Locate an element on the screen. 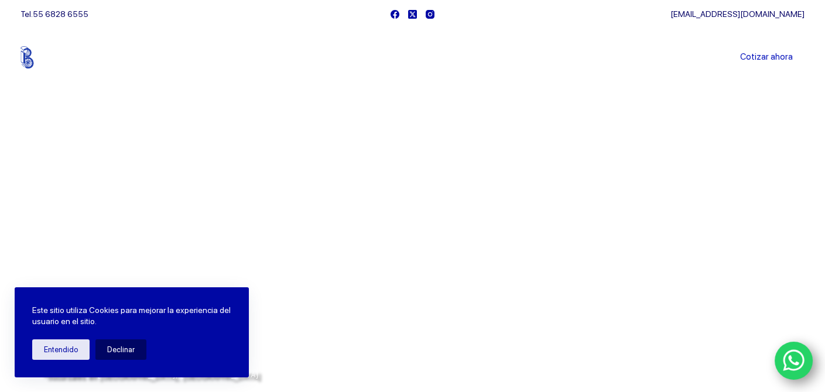 This screenshot has width=825, height=392. span: Tel. is located at coordinates (54, 14).